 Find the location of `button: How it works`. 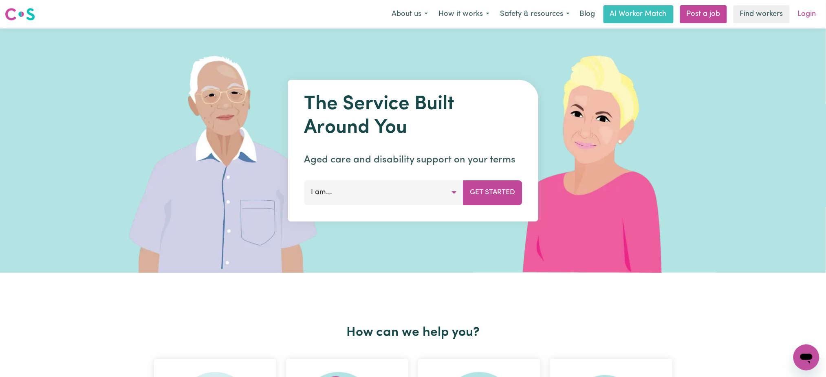

button: How it works is located at coordinates (464, 14).